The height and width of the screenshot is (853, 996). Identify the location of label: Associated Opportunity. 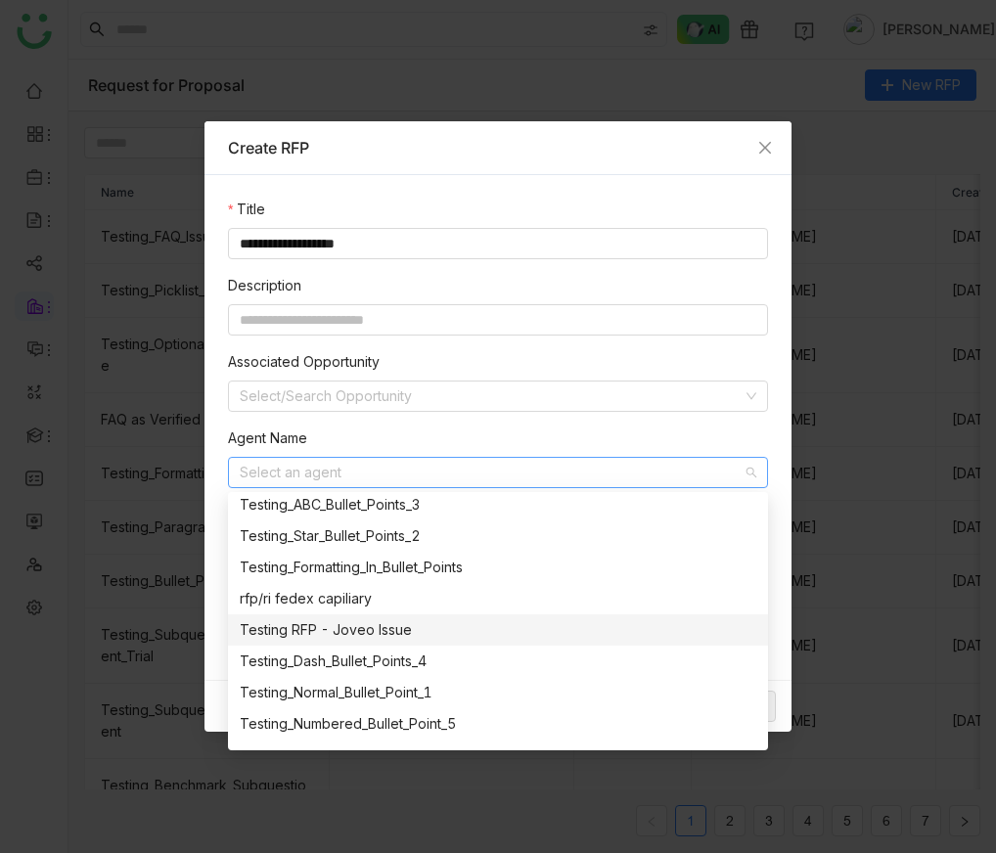
(303, 362).